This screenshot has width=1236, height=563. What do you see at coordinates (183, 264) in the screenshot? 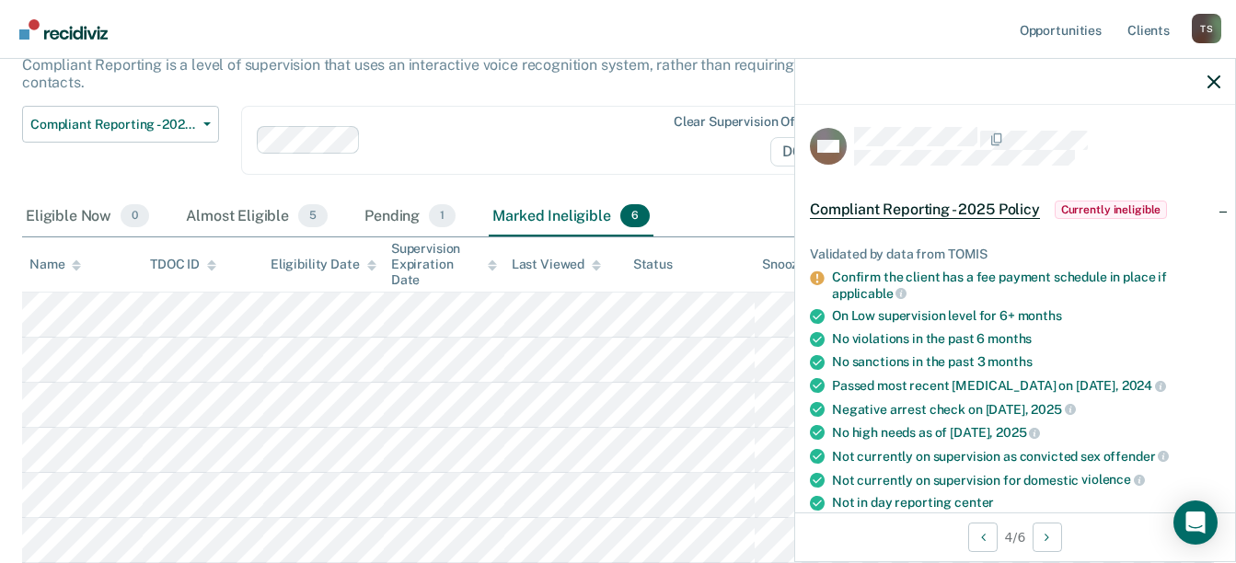
I see `div: TDOC ID` at bounding box center [183, 264].